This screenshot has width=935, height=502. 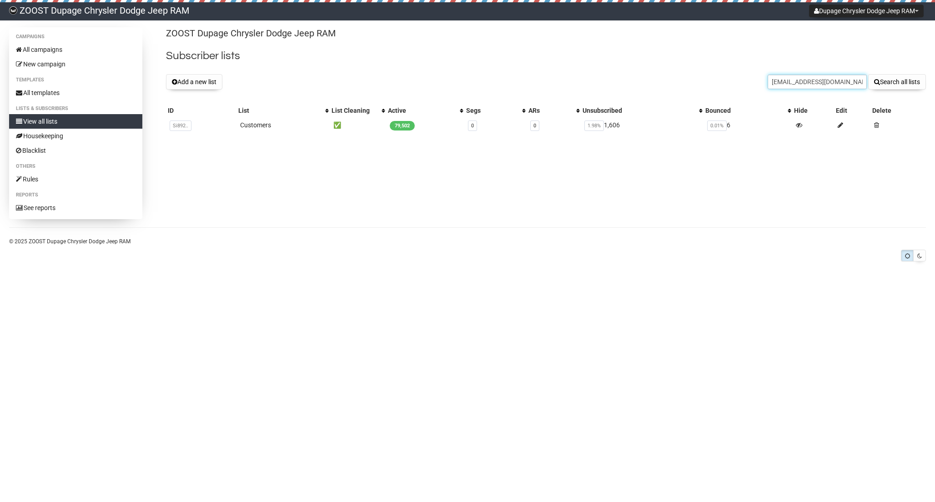 I want to click on div: Active, so click(x=422, y=111).